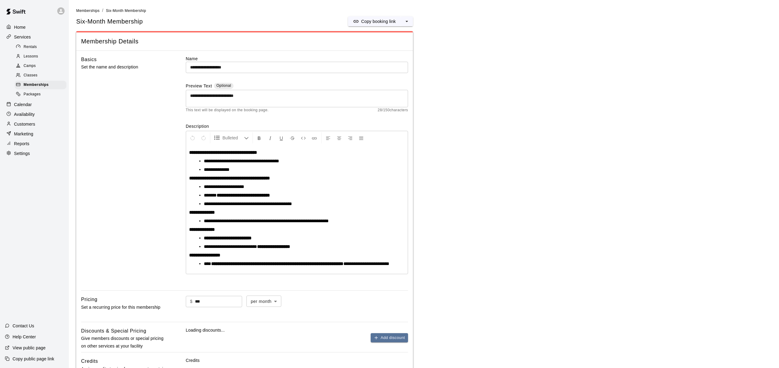  I want to click on span: Camps, so click(30, 66).